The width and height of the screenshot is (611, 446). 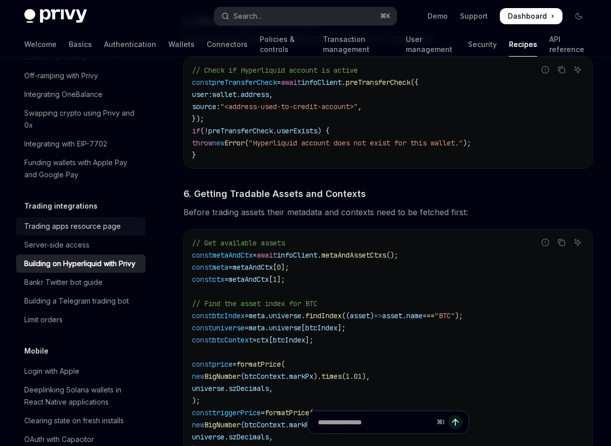 I want to click on a: API reference, so click(x=568, y=44).